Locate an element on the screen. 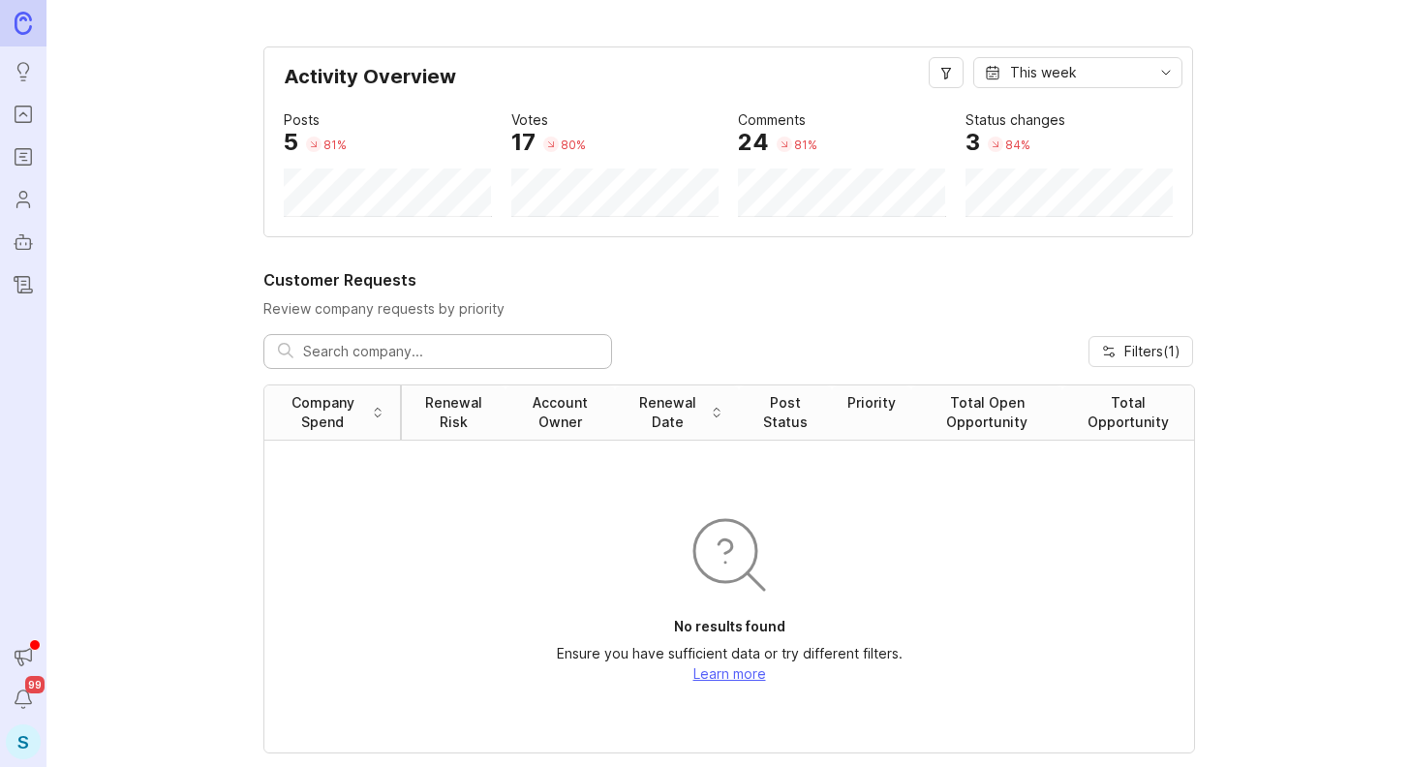 The image size is (1410, 767). a: Users is located at coordinates (23, 200).